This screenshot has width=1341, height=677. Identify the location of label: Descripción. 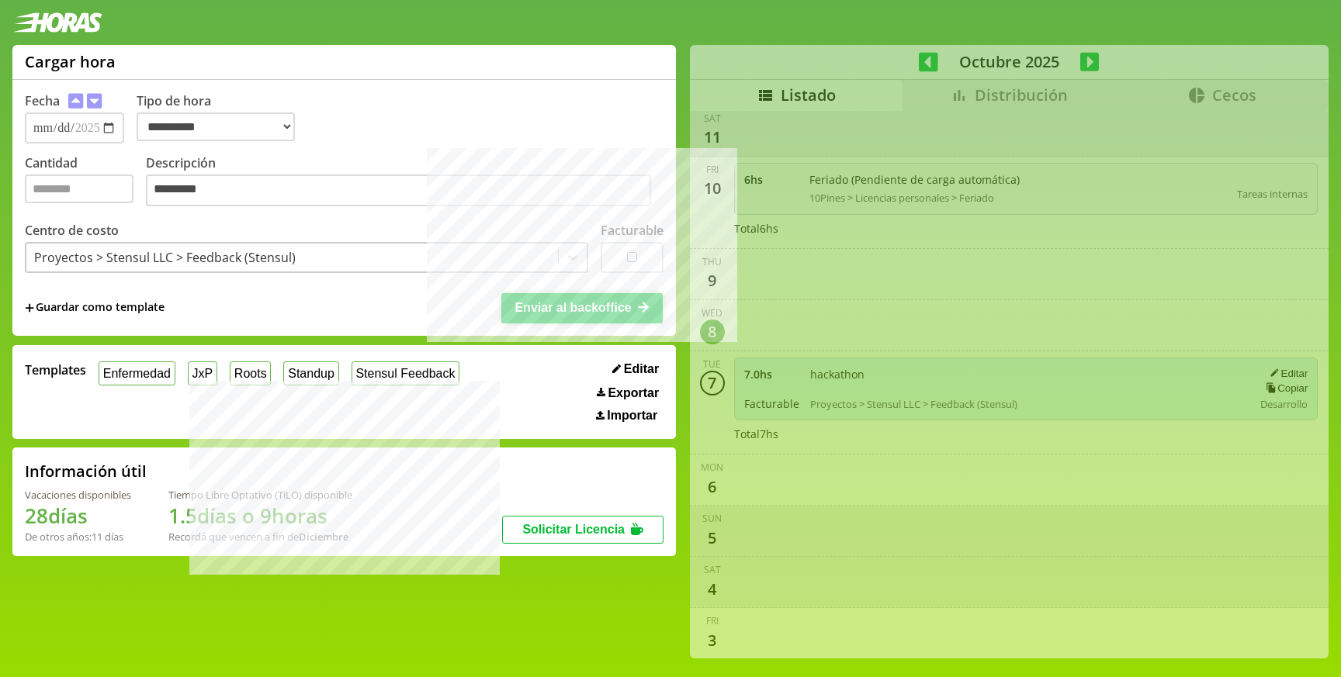
(404, 182).